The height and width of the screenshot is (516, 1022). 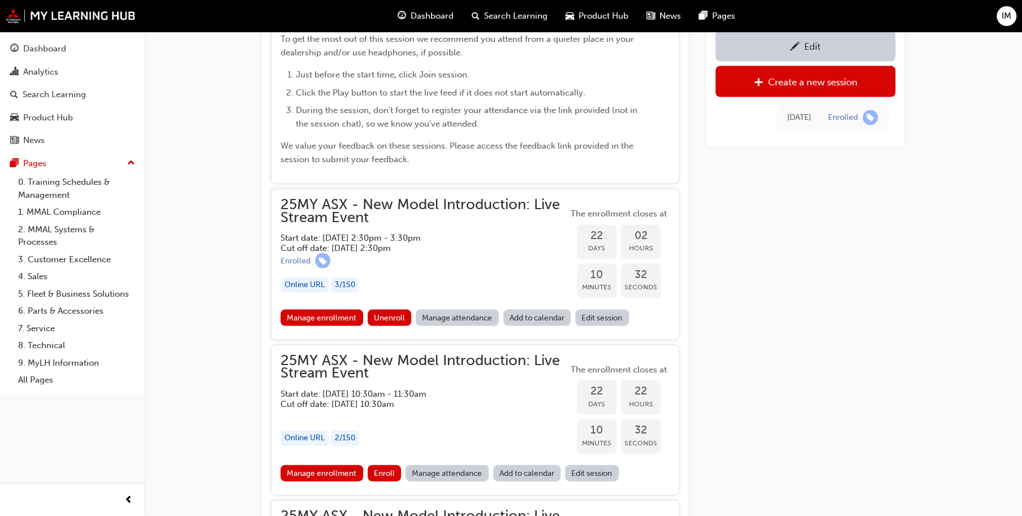 What do you see at coordinates (389, 318) in the screenshot?
I see `span: Unenroll` at bounding box center [389, 318].